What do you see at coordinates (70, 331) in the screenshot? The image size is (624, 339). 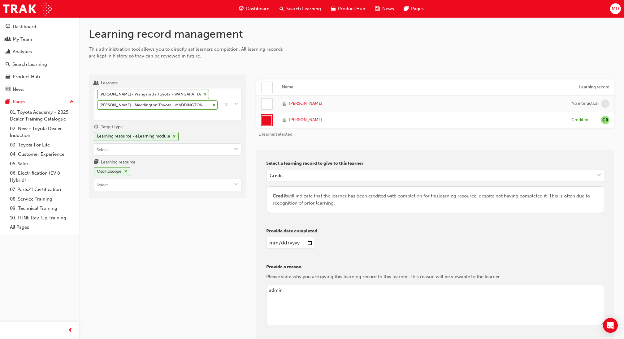 I see `span: prev-icon` at bounding box center [70, 331].